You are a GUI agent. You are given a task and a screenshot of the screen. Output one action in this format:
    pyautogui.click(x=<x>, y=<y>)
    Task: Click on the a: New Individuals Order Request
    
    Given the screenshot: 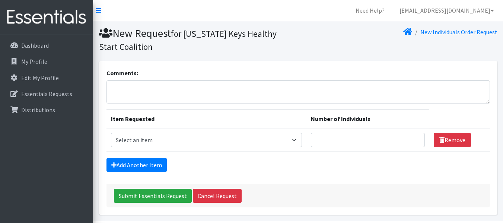 What is the action you would take?
    pyautogui.click(x=458, y=32)
    